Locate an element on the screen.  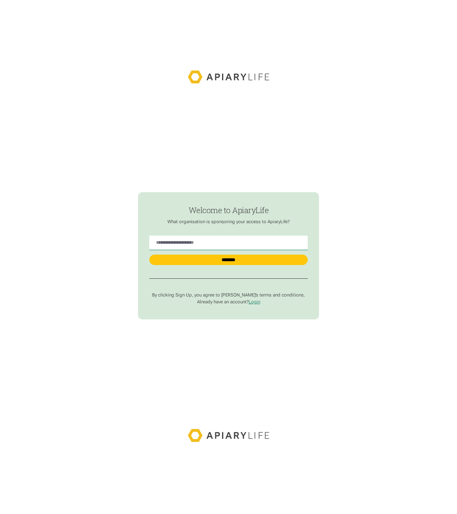
form: find-employer is located at coordinates (229, 256).